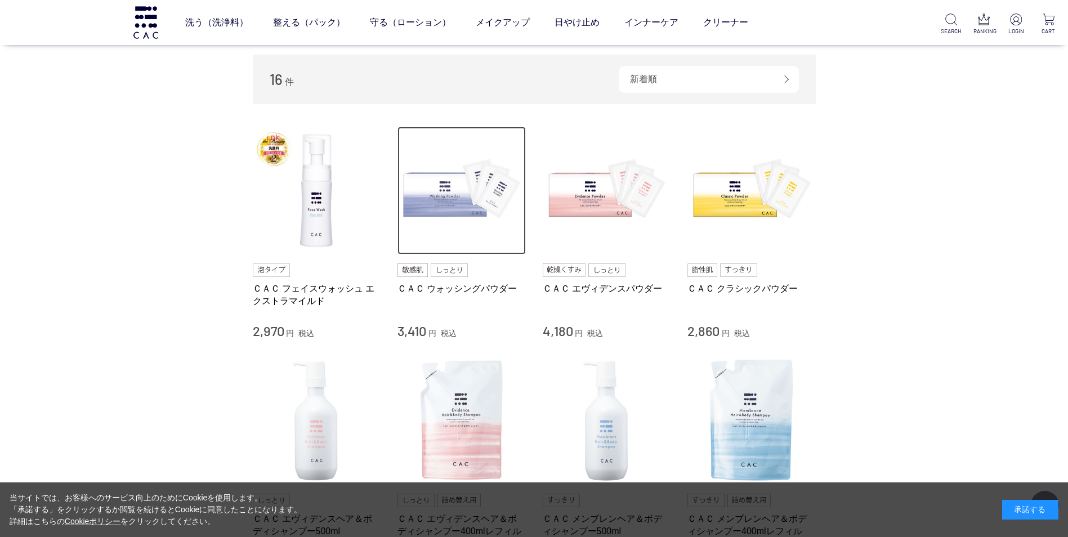 This screenshot has height=537, width=1068. I want to click on span: 3,410, so click(412, 330).